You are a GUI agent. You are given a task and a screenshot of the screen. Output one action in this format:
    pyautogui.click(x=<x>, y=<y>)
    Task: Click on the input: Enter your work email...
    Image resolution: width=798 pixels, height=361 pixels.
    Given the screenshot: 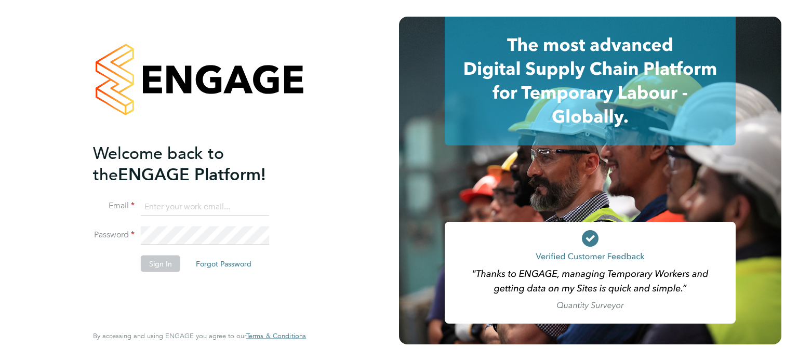 What is the action you would take?
    pyautogui.click(x=205, y=207)
    